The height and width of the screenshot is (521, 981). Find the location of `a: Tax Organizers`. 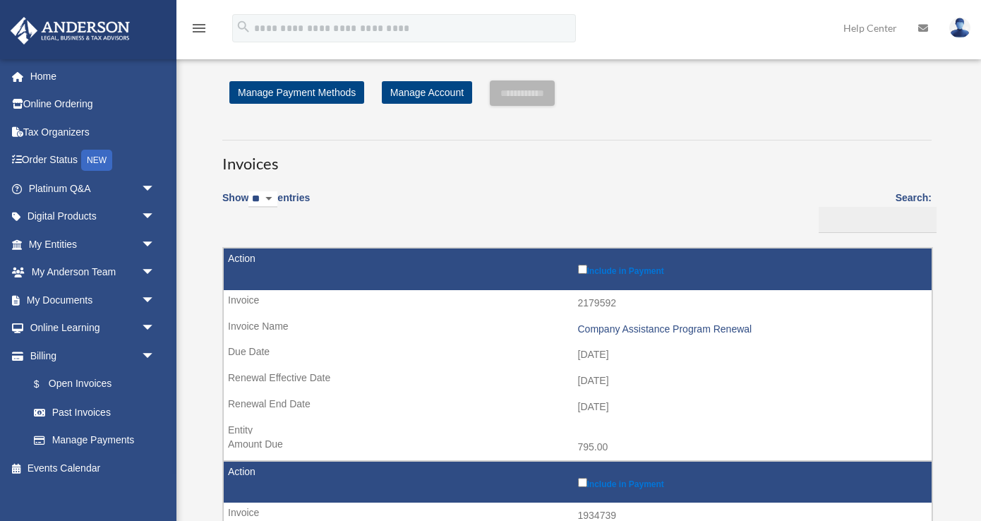

a: Tax Organizers is located at coordinates (93, 132).